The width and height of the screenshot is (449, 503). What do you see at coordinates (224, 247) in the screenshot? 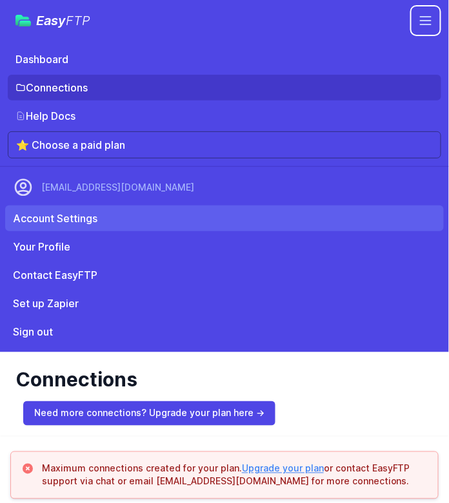
I see `a: Your Profile` at bounding box center [224, 247].